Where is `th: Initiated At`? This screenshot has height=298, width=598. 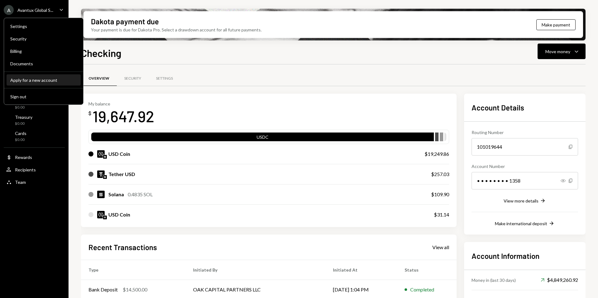
th: Initiated At is located at coordinates (361, 270).